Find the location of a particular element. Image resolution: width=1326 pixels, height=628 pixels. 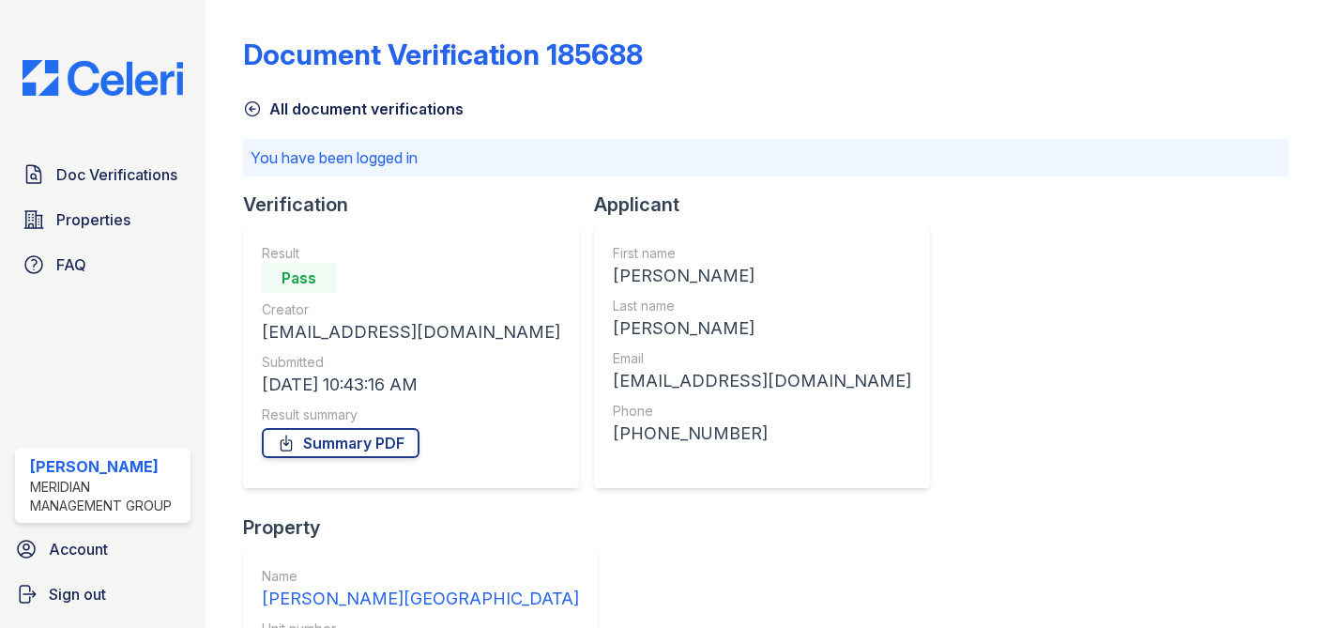

img: CE_Logo_Blue-a8612792a0a2168367f1c8372b55b34899dd931a85d93a1a3d3e32e68fde9ad4.png is located at coordinates (102, 78).